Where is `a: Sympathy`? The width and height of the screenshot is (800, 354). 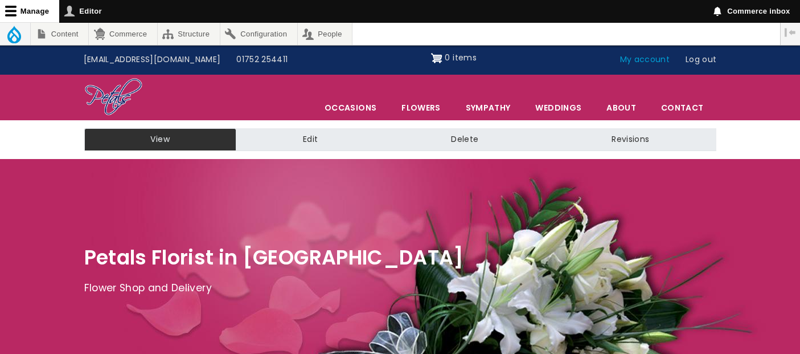 a: Sympathy is located at coordinates (488, 108).